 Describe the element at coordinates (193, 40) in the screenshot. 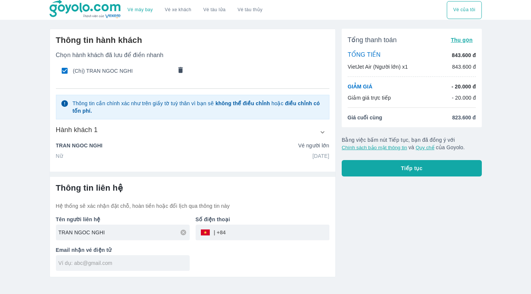

I see `h6: Thông tin hành khách` at that location.